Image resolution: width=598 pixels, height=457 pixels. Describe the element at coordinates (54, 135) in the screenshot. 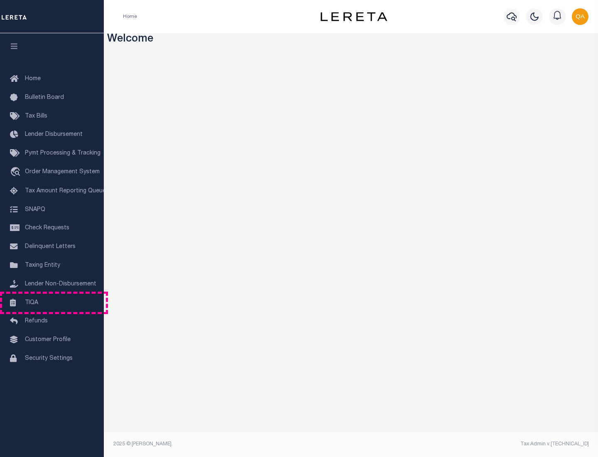

I see `span: Lender Disbursement` at that location.